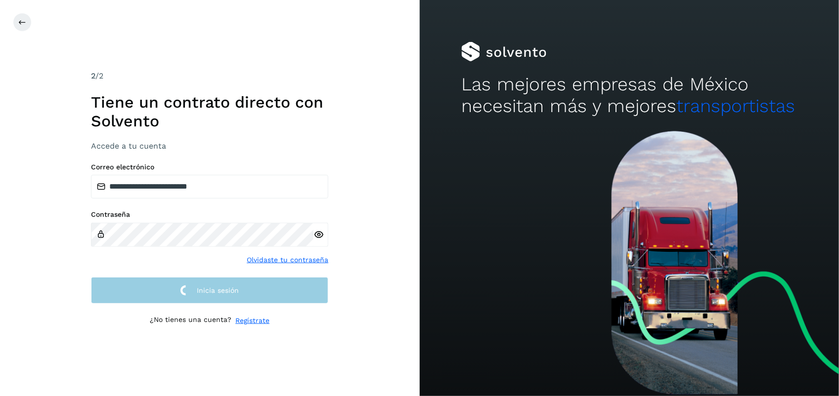  Describe the element at coordinates (210, 76) in the screenshot. I see `div: /2` at that location.